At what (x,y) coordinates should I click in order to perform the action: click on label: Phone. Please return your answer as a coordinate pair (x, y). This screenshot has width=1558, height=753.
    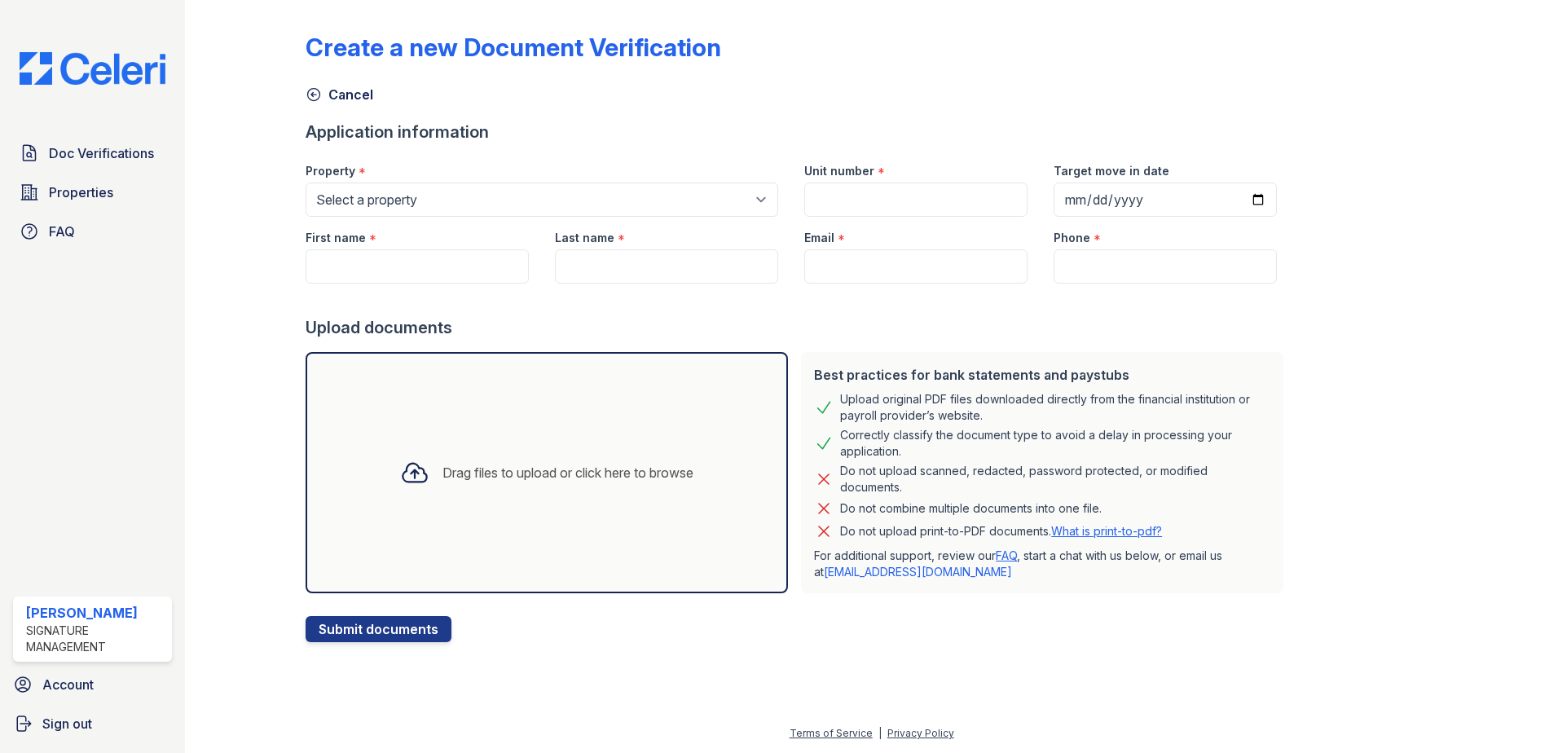
    Looking at the image, I should click on (1072, 238).